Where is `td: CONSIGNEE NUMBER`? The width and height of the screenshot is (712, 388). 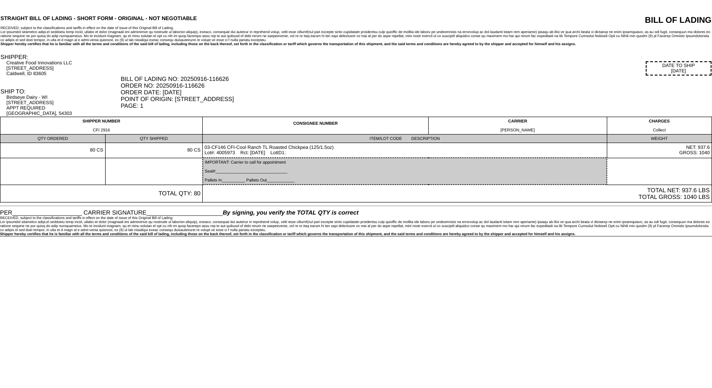
td: CONSIGNEE NUMBER is located at coordinates (315, 126).